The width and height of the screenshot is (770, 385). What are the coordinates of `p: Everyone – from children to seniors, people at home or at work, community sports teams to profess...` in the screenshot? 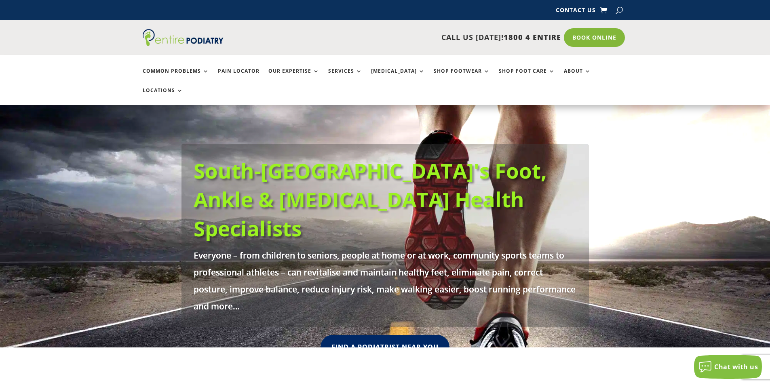 It's located at (385, 281).